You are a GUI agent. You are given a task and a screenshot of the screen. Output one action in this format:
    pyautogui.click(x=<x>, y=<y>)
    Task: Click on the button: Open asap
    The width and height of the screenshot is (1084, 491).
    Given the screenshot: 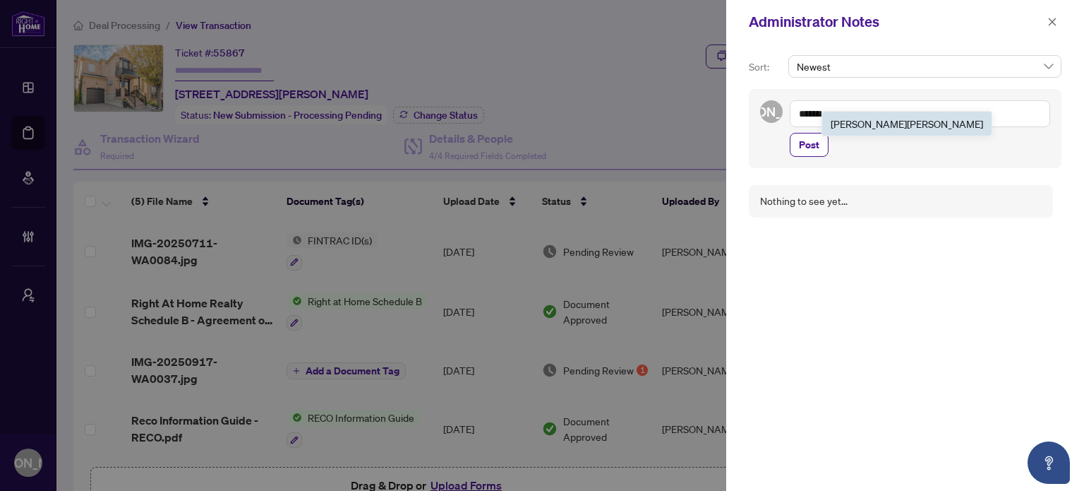 What is the action you would take?
    pyautogui.click(x=1049, y=462)
    